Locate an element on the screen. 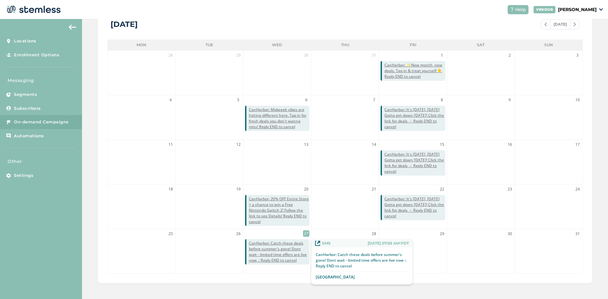 The height and width of the screenshot is (299, 608). span: 4 is located at coordinates (171, 100).